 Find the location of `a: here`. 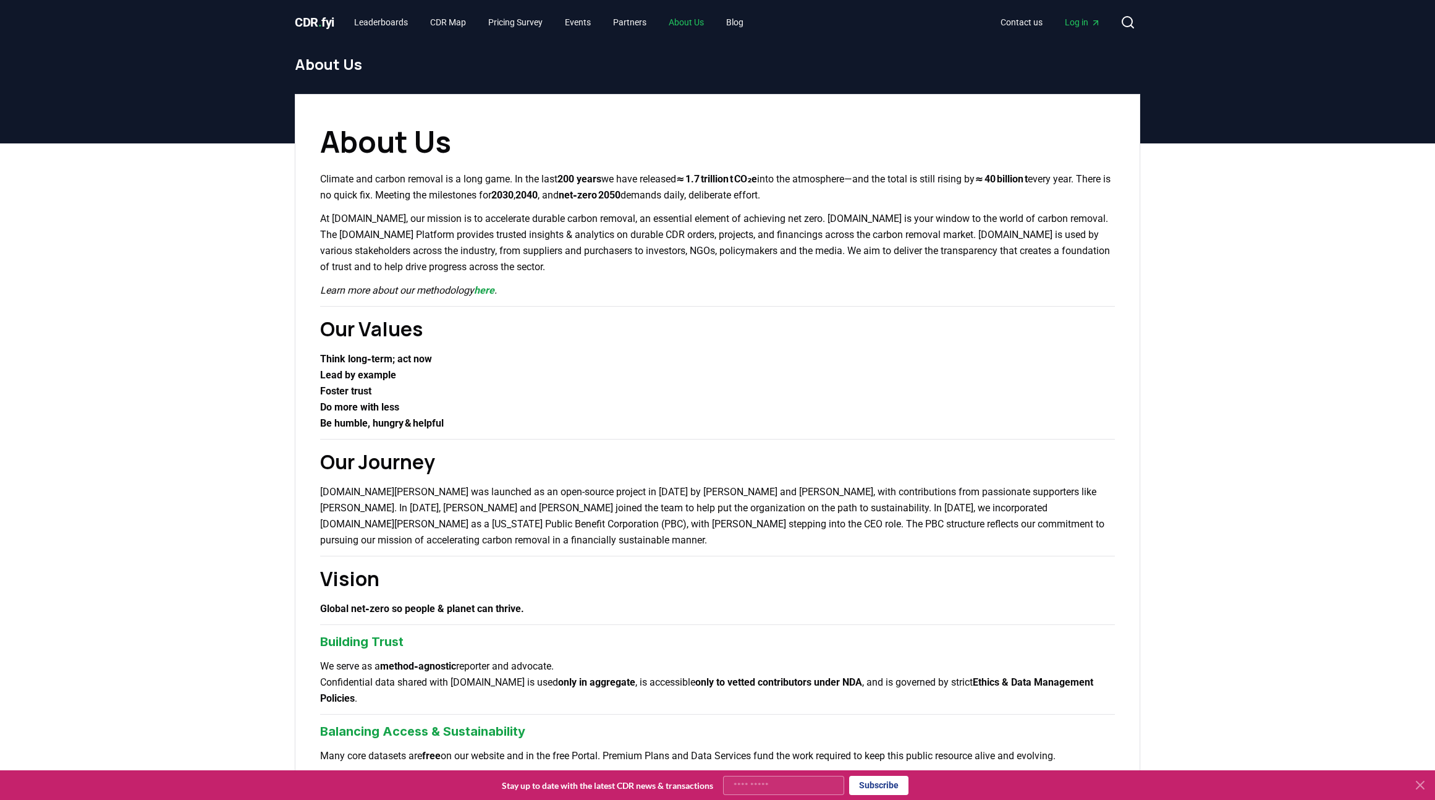

a: here is located at coordinates (484, 290).